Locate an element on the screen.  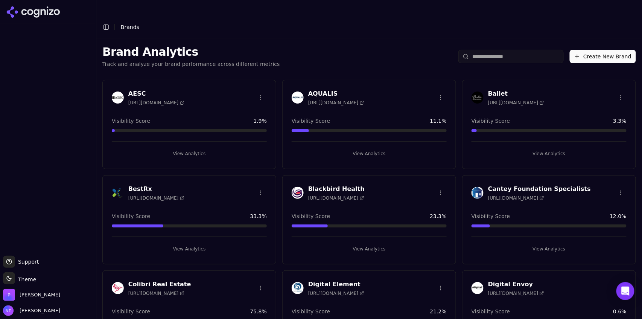
div: Open Intercom Messenger is located at coordinates (625, 291).